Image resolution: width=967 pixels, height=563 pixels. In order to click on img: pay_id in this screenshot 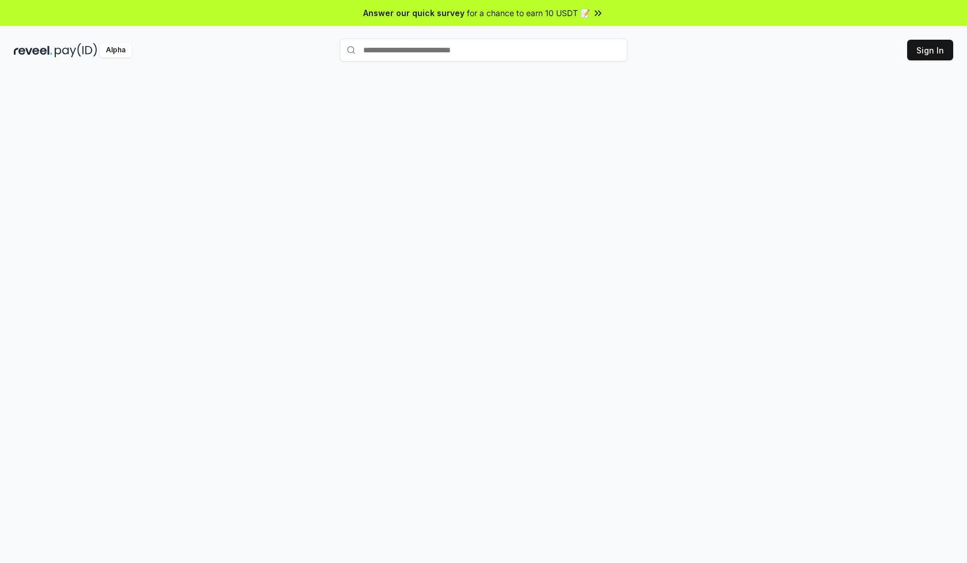, I will do `click(76, 50)`.